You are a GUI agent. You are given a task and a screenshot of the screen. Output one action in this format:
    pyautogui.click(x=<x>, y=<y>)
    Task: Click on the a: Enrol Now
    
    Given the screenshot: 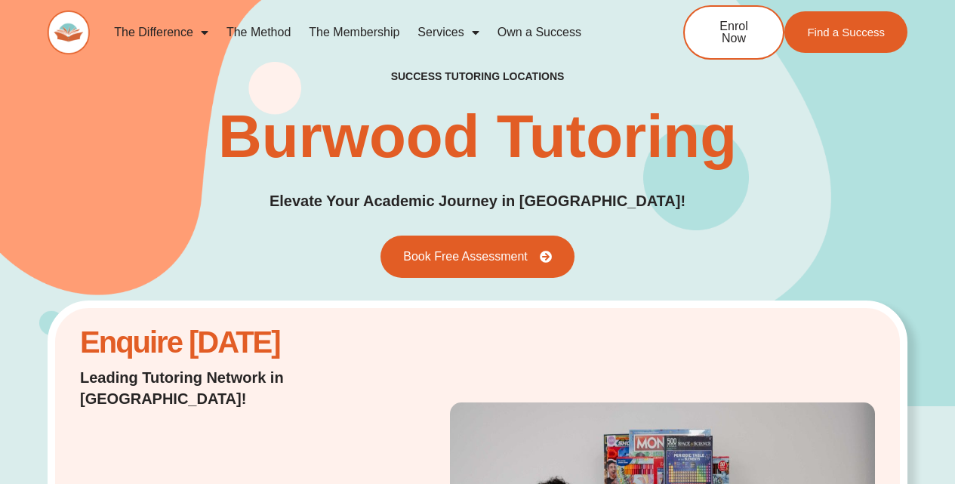 What is the action you would take?
    pyautogui.click(x=734, y=32)
    